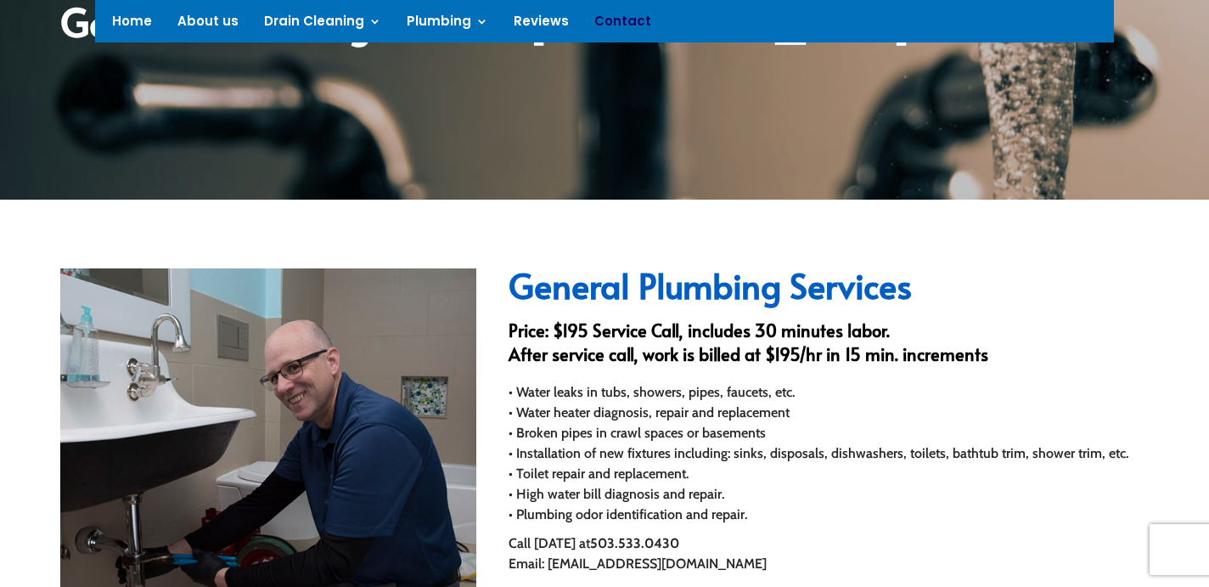 Image resolution: width=1209 pixels, height=587 pixels. Describe the element at coordinates (829, 346) in the screenshot. I see `h3: Price: $195 Service Call, includes 30 minutes labor. After service call, work is billed at $195/h...` at that location.